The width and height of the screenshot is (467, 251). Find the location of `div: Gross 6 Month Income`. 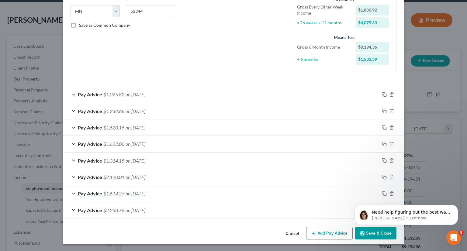

div: Gross 6 Month Income is located at coordinates (323, 47).